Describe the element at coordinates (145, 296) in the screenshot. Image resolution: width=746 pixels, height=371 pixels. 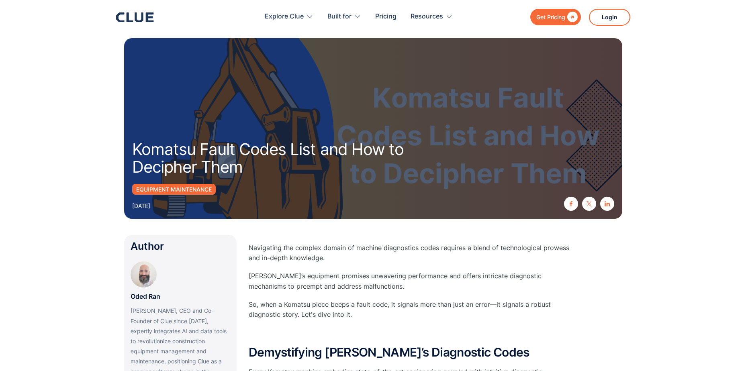
I see `p: Oded Ran` at that location.